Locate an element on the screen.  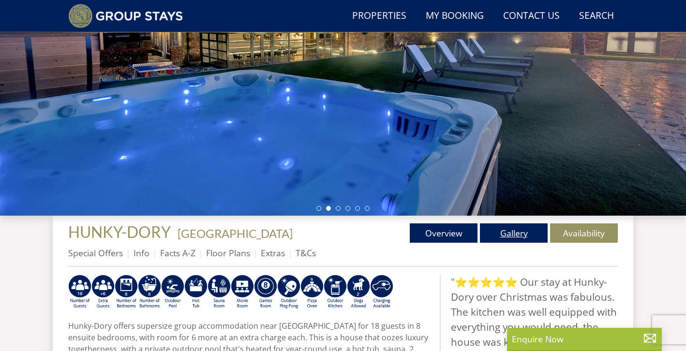
a: Floor Plans is located at coordinates (228, 253).